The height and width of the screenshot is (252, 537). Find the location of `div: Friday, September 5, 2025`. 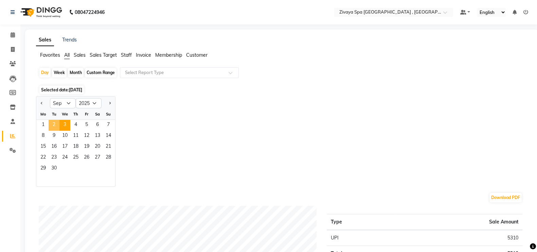

div: Friday, September 5, 2025 is located at coordinates (87, 125).